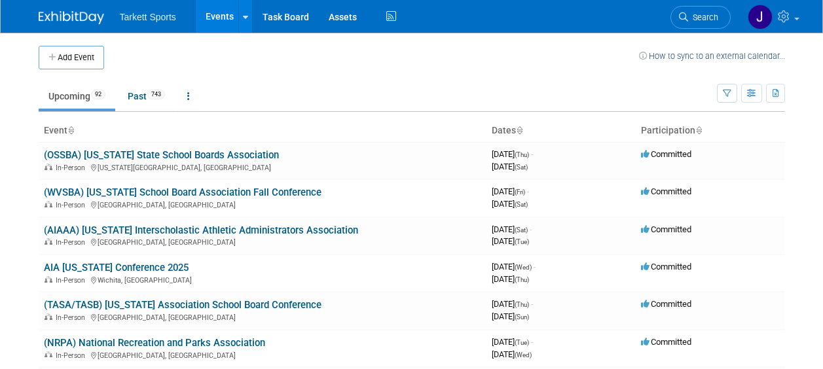 This screenshot has height=369, width=823. What do you see at coordinates (156, 94) in the screenshot?
I see `span: 743` at bounding box center [156, 94].